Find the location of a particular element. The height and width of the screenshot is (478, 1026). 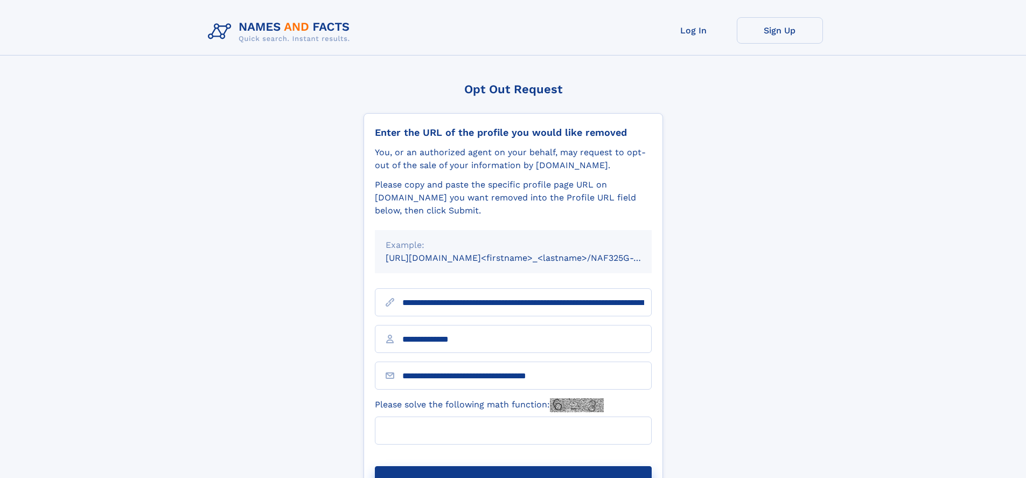

div: You, or an authorized agent on your behalf, may request to opt-out of the sale of your informatio... is located at coordinates (513, 159).